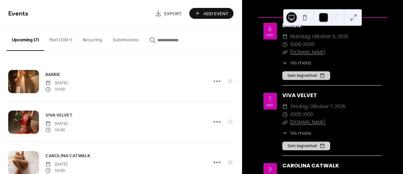 Image resolution: width=403 pixels, height=174 pixels. I want to click on button: Add Event, so click(211, 13).